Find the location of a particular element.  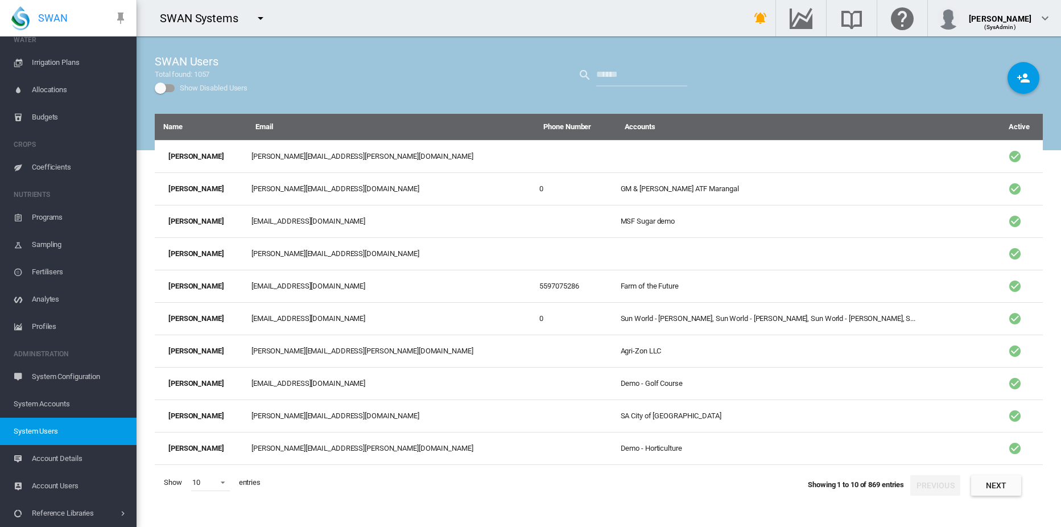

button: icon-menu-down is located at coordinates (261, 18).